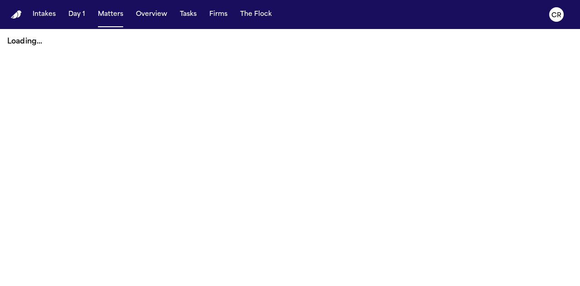 This screenshot has height=286, width=580. What do you see at coordinates (44, 14) in the screenshot?
I see `button: Intakes` at bounding box center [44, 14].